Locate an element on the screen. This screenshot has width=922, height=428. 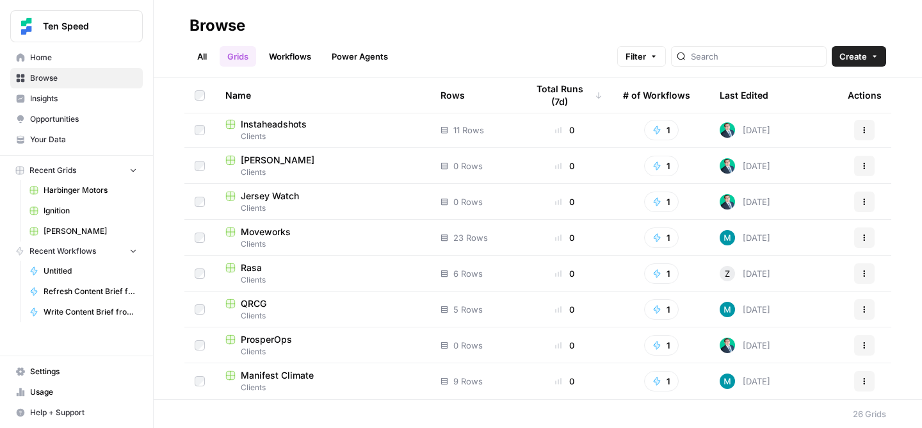
span: 6 Rows is located at coordinates (468, 274).